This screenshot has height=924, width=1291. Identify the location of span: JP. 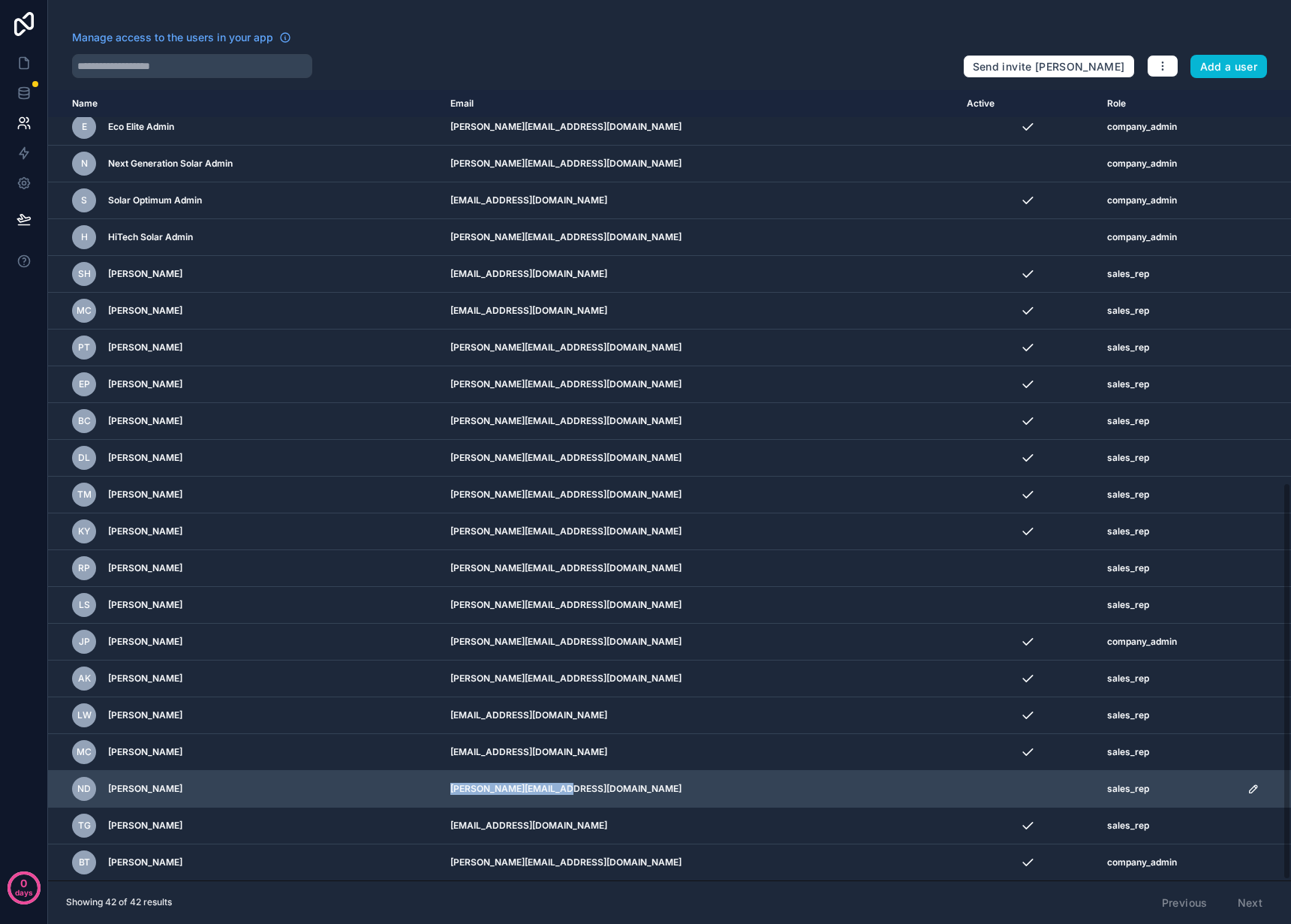
(84, 641).